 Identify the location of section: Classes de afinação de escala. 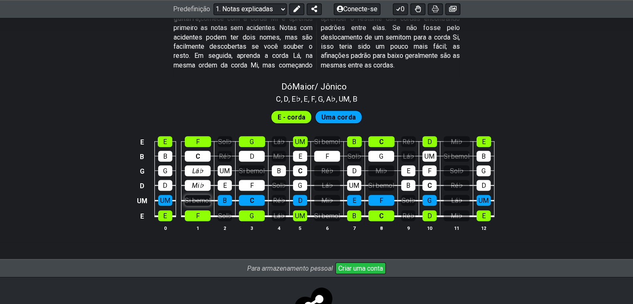
(317, 98).